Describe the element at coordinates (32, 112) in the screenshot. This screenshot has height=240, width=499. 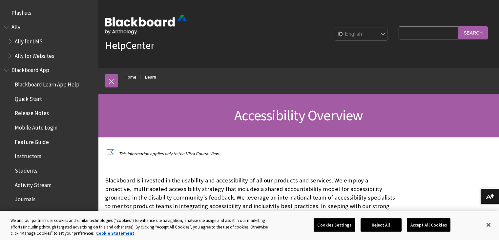
I see `span: Release Notes` at that location.